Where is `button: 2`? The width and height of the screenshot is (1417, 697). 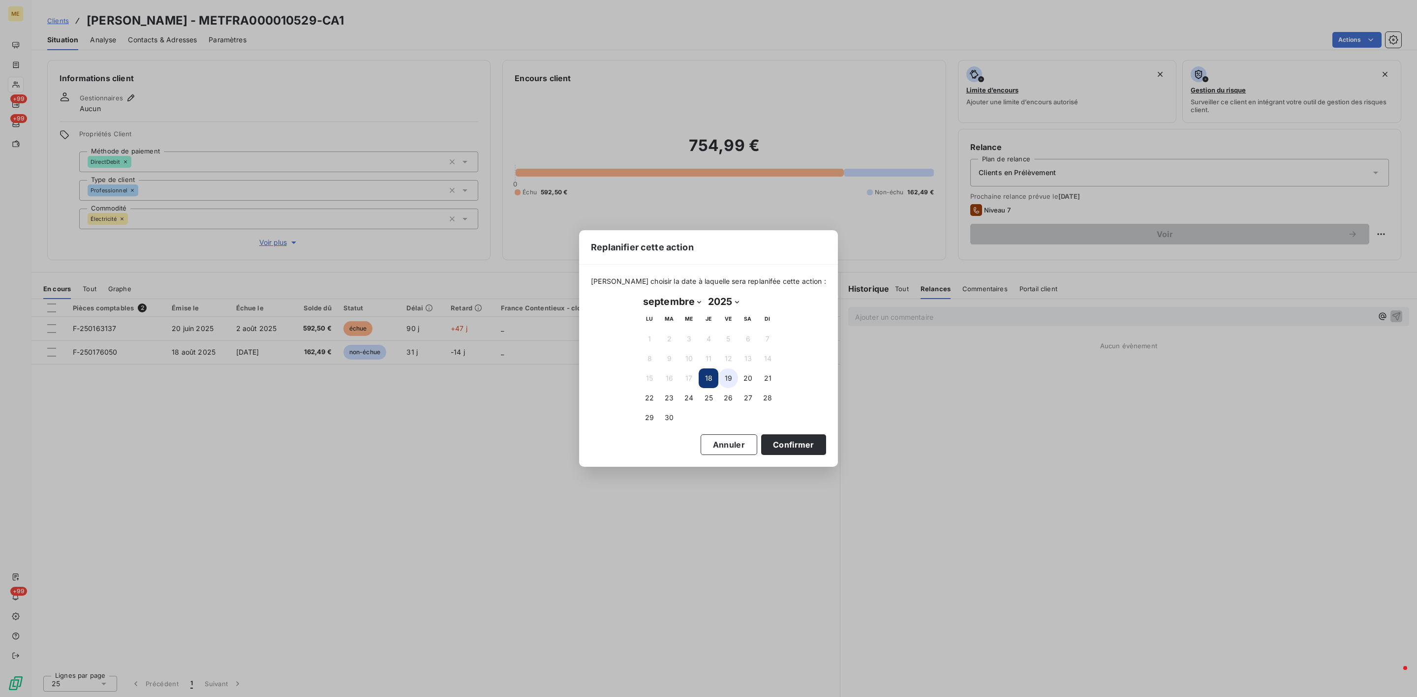 button: 2 is located at coordinates (669, 339).